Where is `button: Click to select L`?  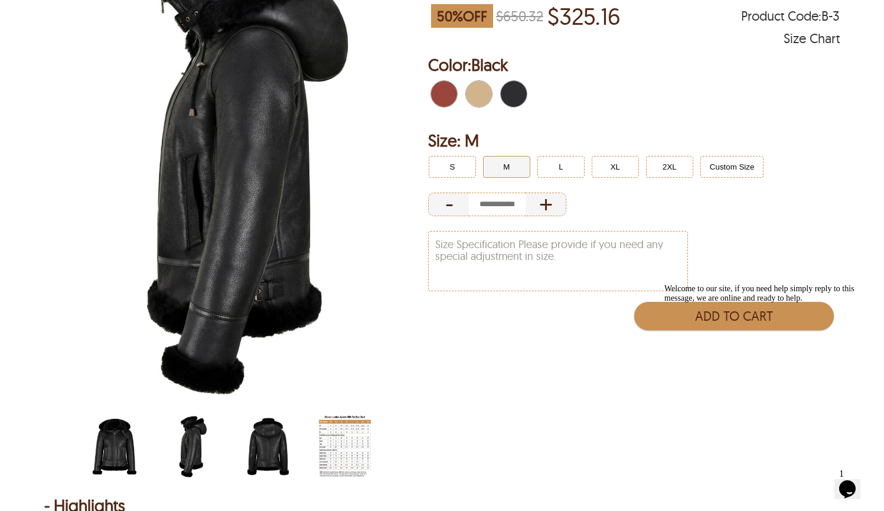
button: Click to select L is located at coordinates (561, 167).